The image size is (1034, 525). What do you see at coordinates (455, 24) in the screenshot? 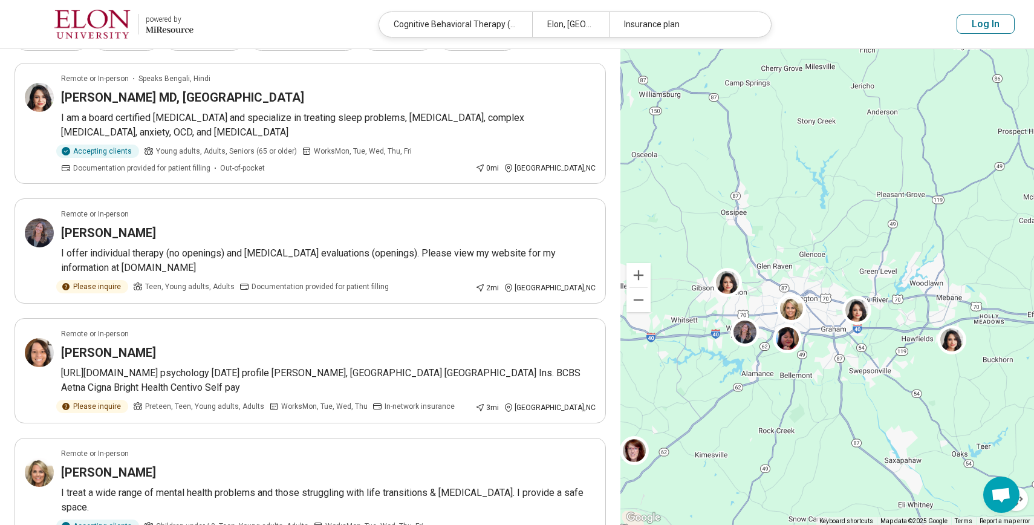
I see `div: Cognitive Behavioral Therapy (CBT)` at bounding box center [455, 24].